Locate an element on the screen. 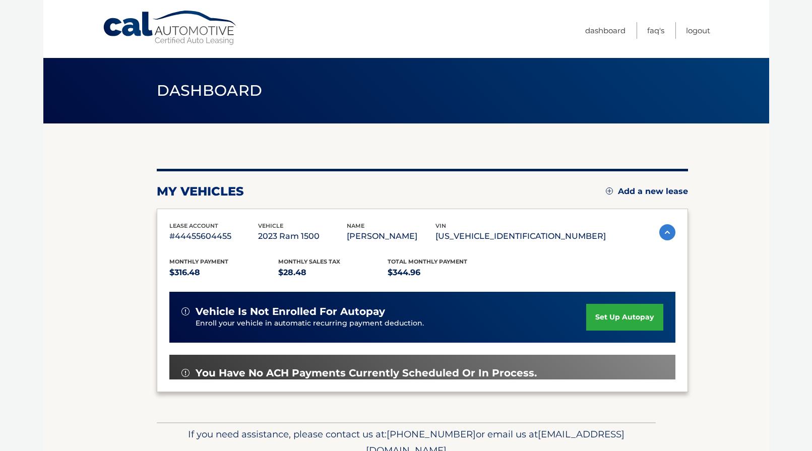  span: Dashboard is located at coordinates (210, 90).